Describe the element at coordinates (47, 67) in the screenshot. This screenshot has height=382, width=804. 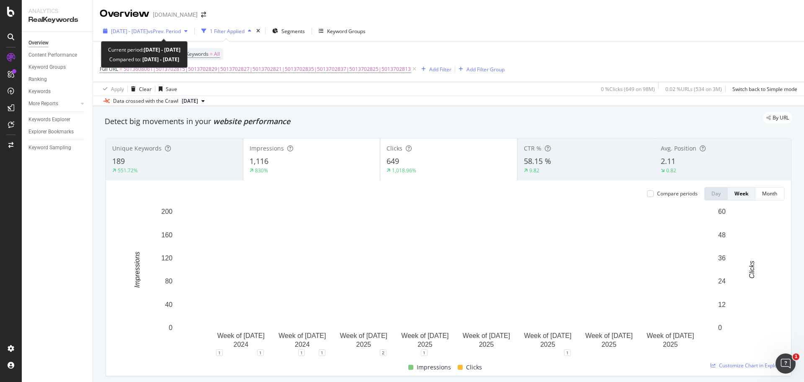
I see `div: Keyword Groups` at that location.